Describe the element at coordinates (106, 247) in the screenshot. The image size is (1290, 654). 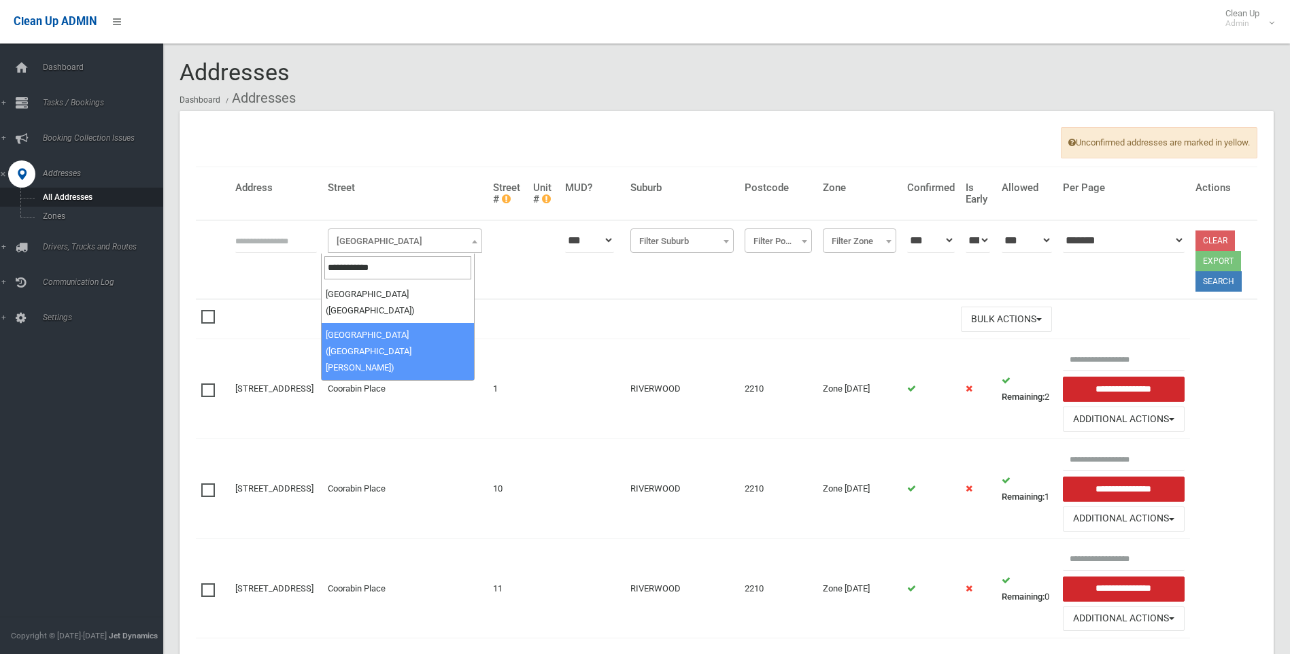
I see `span: Drivers, Trucks and Routes` at that location.